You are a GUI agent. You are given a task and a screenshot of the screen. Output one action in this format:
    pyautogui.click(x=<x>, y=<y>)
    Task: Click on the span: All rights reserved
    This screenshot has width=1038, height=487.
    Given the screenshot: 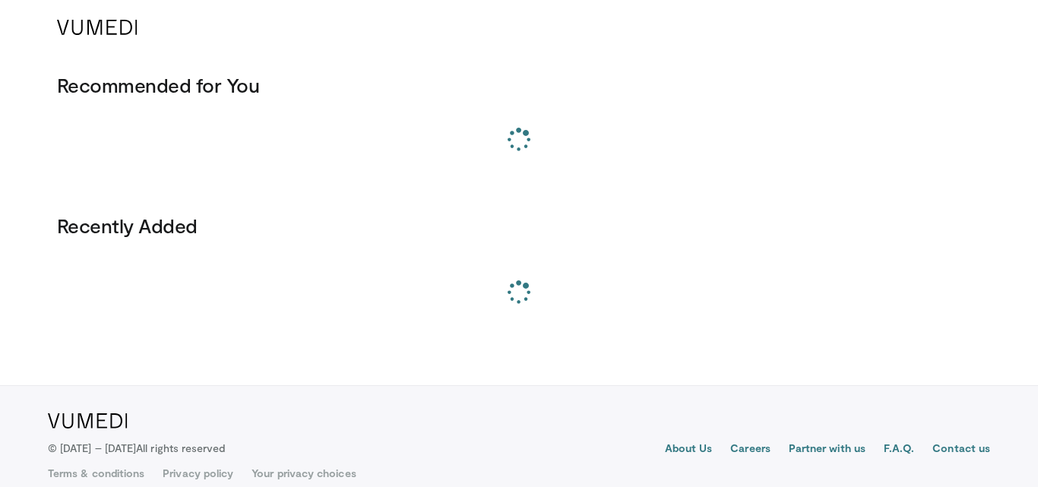 What is the action you would take?
    pyautogui.click(x=180, y=448)
    